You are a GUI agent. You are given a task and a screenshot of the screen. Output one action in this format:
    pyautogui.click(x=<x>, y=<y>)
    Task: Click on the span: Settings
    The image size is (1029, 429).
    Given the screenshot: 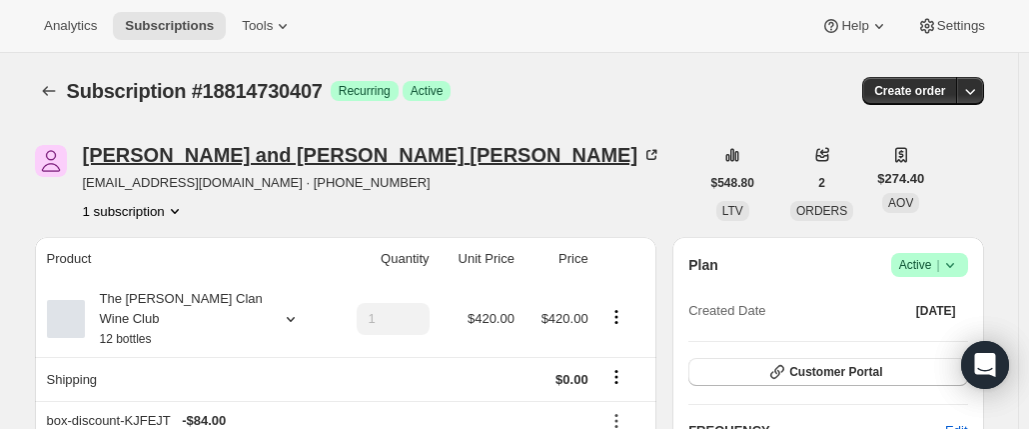 What is the action you would take?
    pyautogui.click(x=961, y=26)
    